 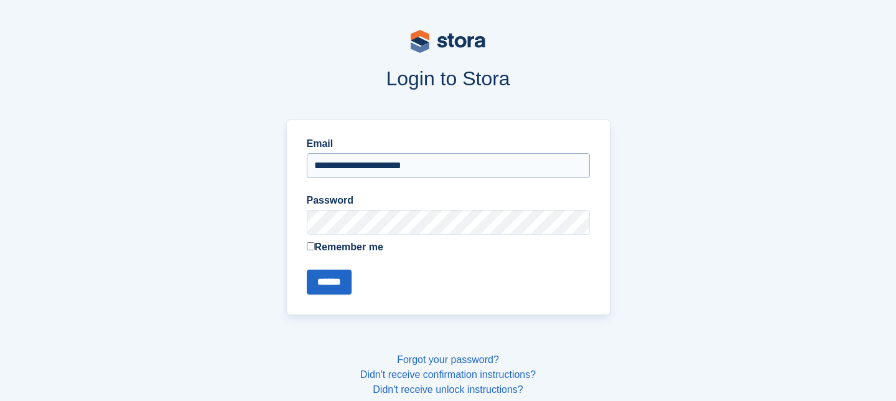 I want to click on label: Password, so click(x=448, y=200).